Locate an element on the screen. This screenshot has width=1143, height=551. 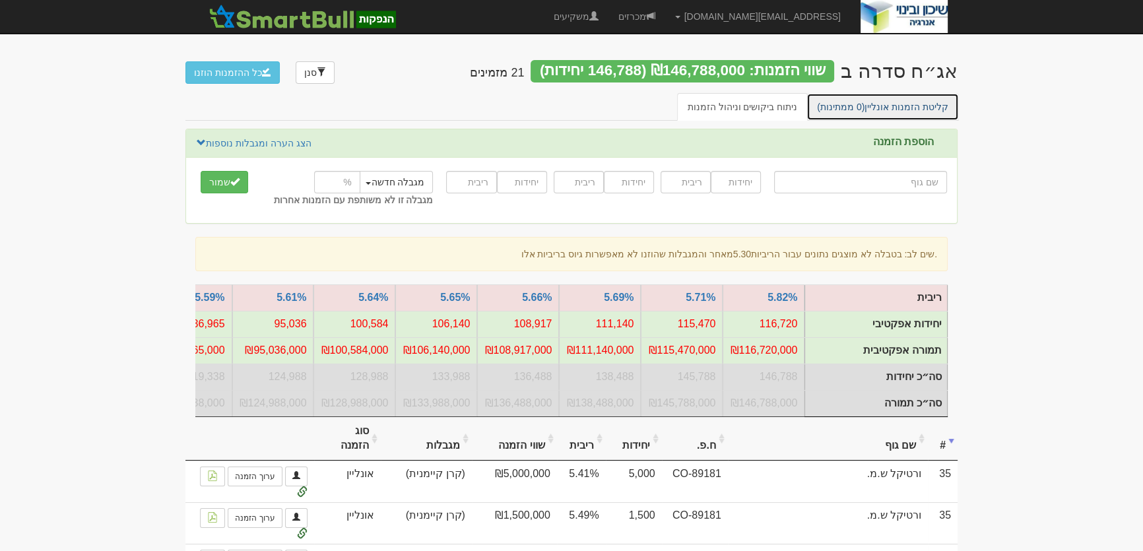
img: SmartBull Logo is located at coordinates (302, 17).